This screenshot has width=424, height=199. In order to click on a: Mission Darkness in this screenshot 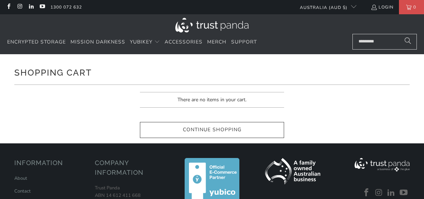, I will do `click(98, 42)`.